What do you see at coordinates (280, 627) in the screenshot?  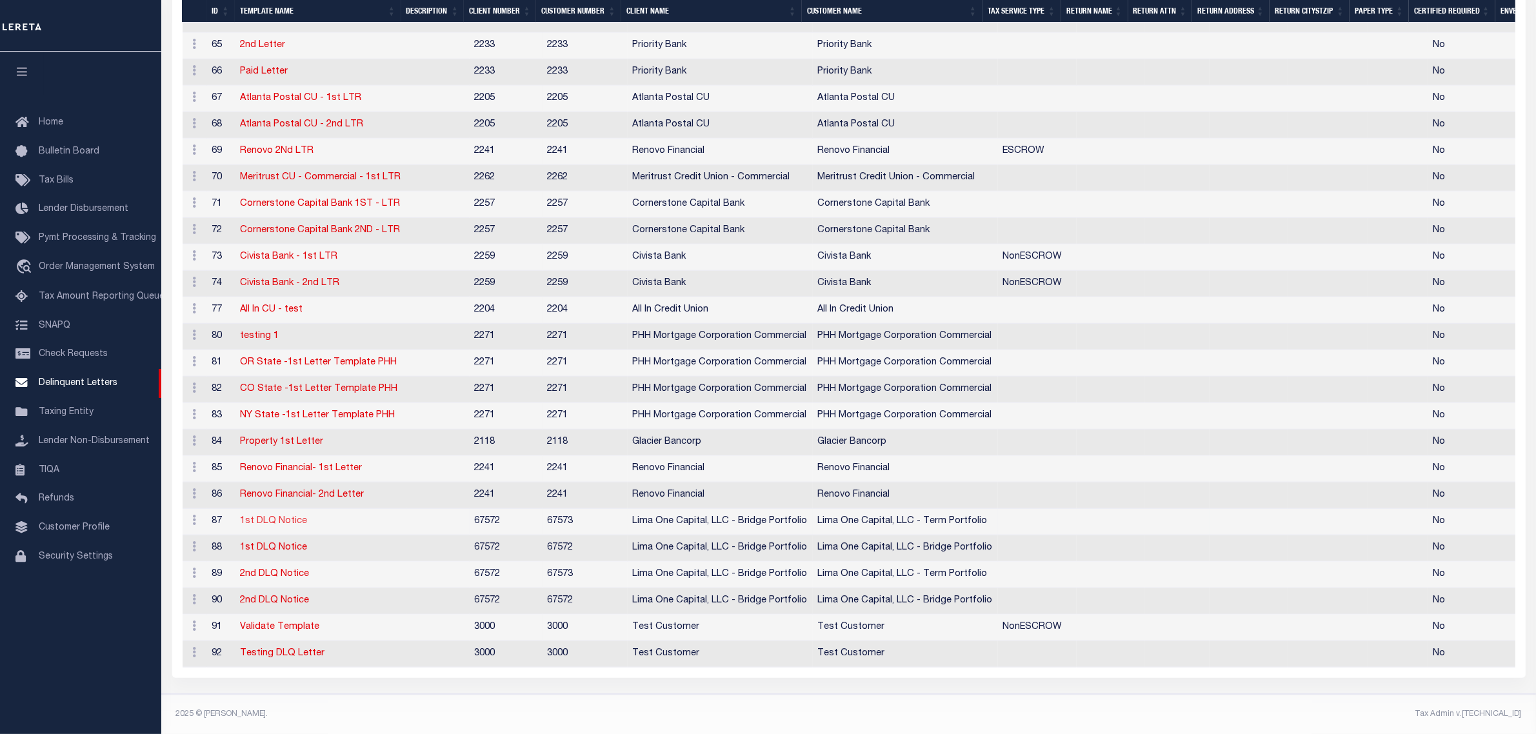 I see `a: Validate Template` at bounding box center [280, 627].